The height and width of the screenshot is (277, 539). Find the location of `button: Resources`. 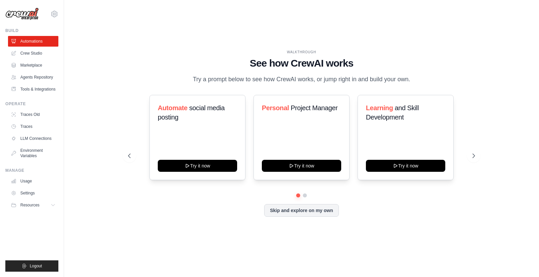

button: Resources is located at coordinates (33, 205).